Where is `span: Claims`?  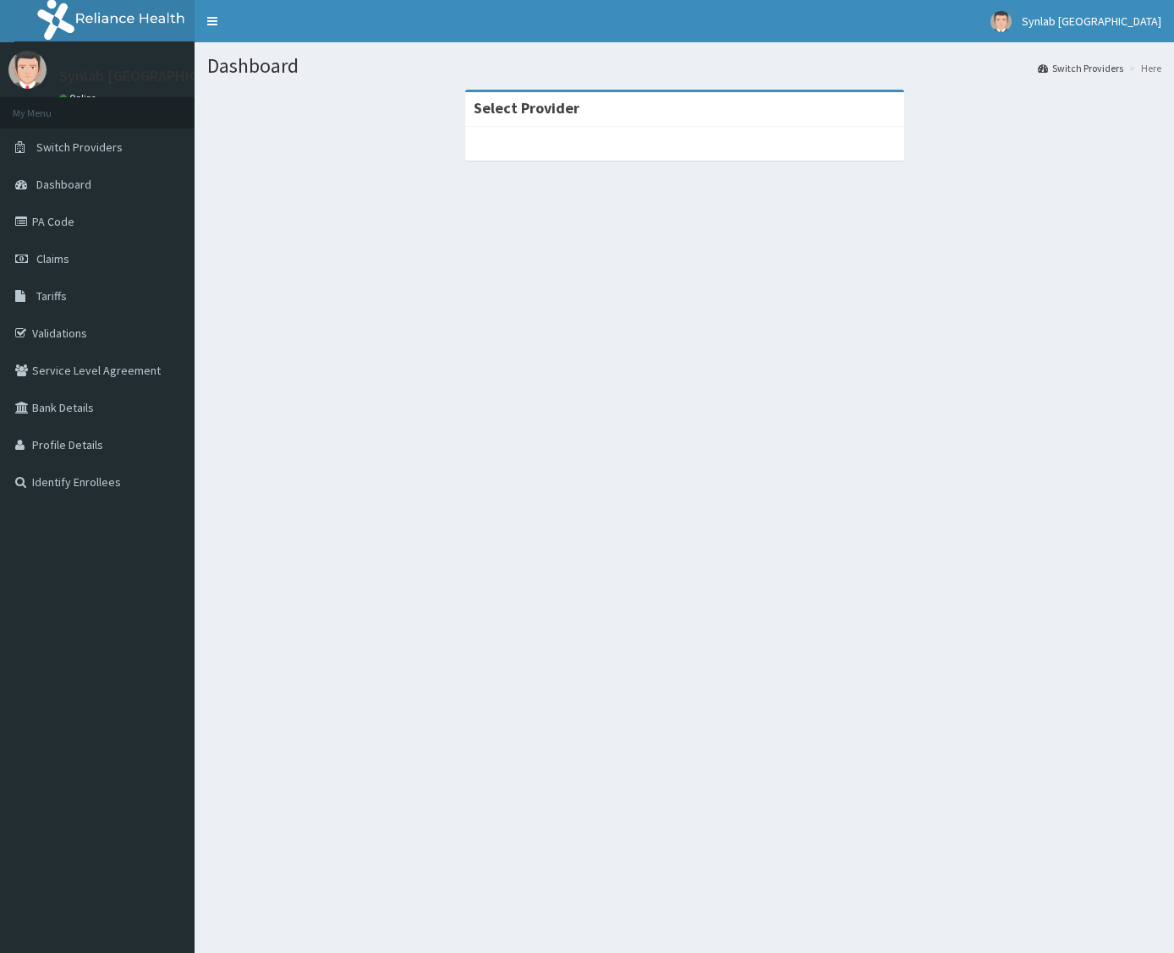 span: Claims is located at coordinates (52, 259).